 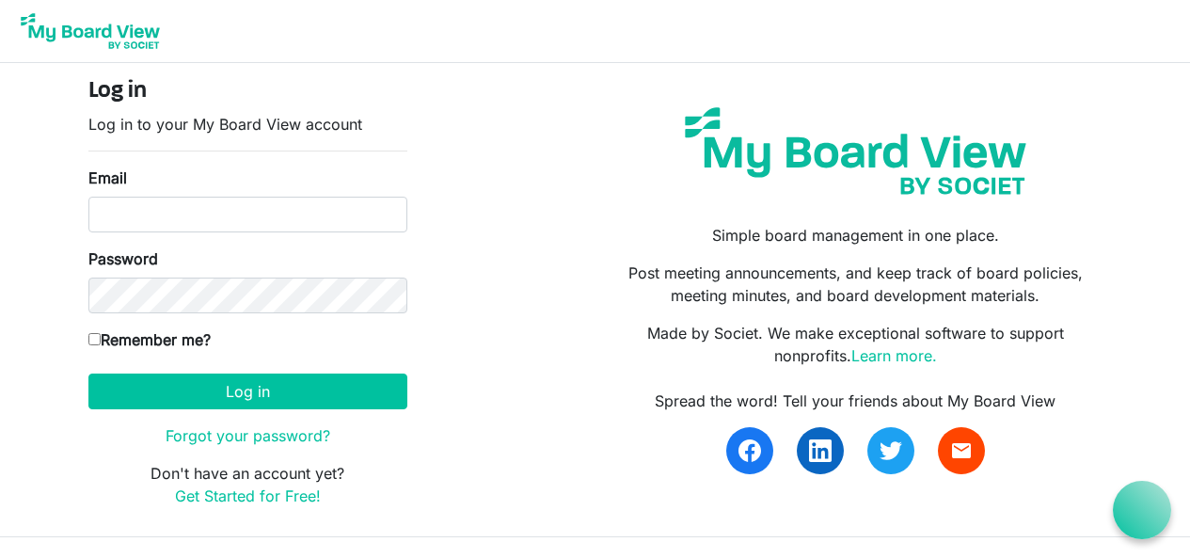 What do you see at coordinates (248, 391) in the screenshot?
I see `button: Log in` at bounding box center [248, 391].